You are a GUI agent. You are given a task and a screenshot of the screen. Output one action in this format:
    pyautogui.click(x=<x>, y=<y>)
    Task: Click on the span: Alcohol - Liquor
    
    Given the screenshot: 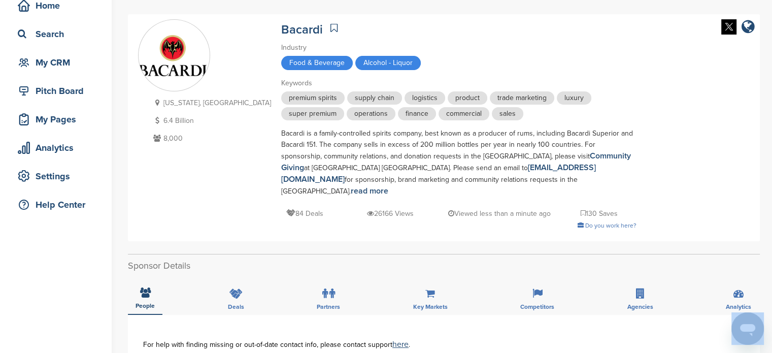 What is the action you would take?
    pyautogui.click(x=388, y=63)
    